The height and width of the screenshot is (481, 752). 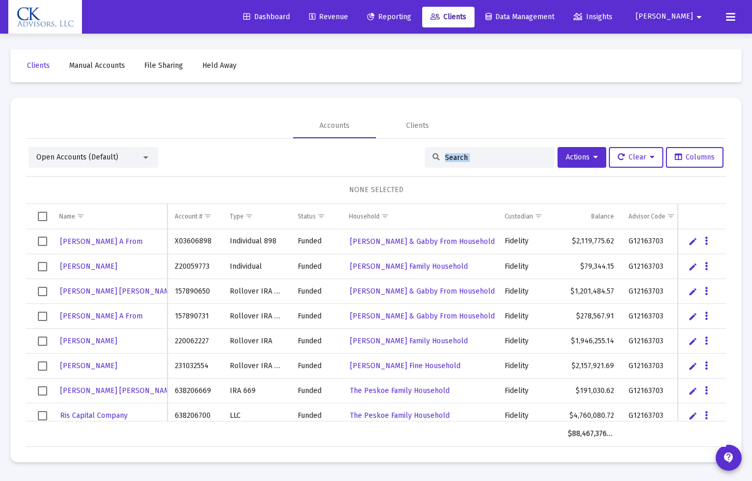 I want to click on img: Dashboard, so click(x=45, y=17).